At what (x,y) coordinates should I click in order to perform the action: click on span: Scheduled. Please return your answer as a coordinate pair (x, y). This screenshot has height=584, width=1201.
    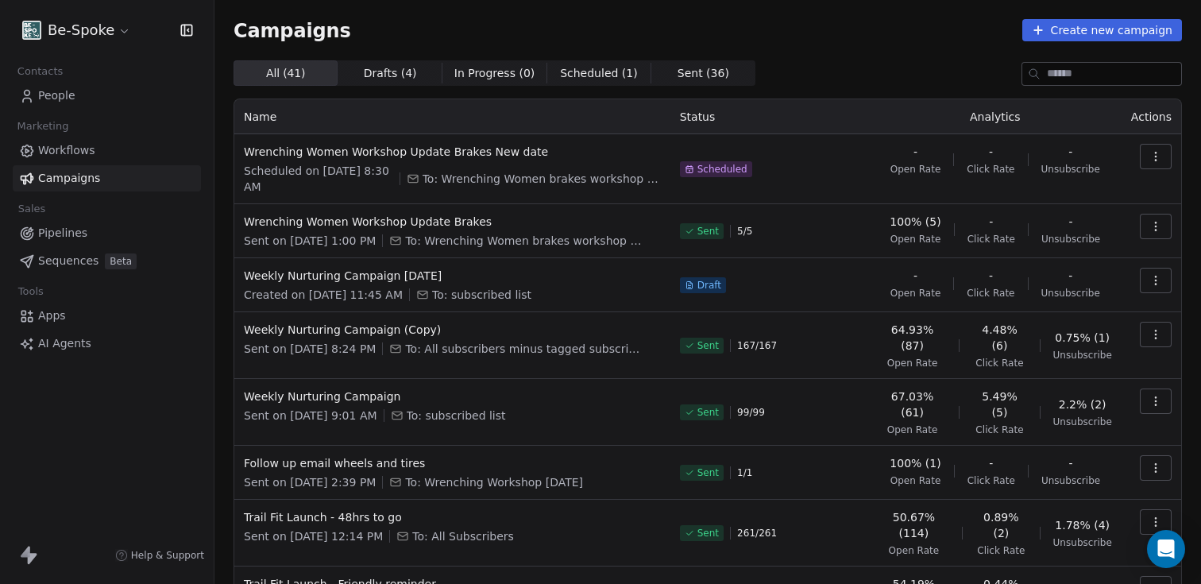
    Looking at the image, I should click on (722, 169).